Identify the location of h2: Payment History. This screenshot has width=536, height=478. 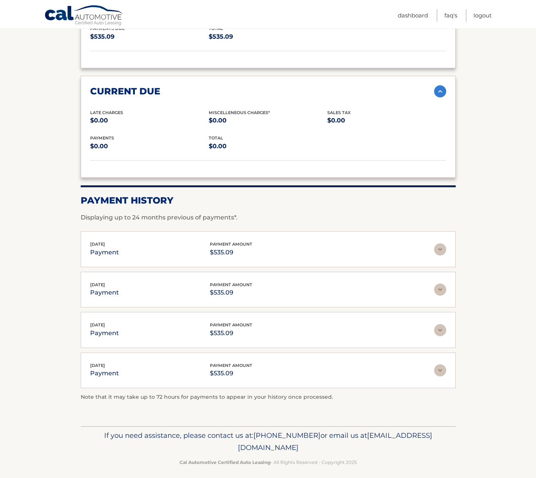
(268, 200).